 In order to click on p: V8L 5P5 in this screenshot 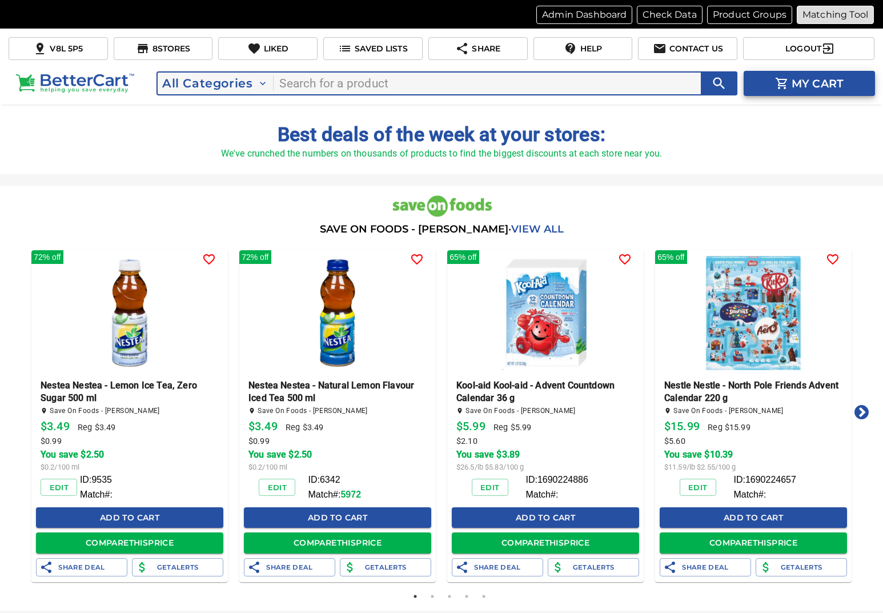, I will do `click(65, 49)`.